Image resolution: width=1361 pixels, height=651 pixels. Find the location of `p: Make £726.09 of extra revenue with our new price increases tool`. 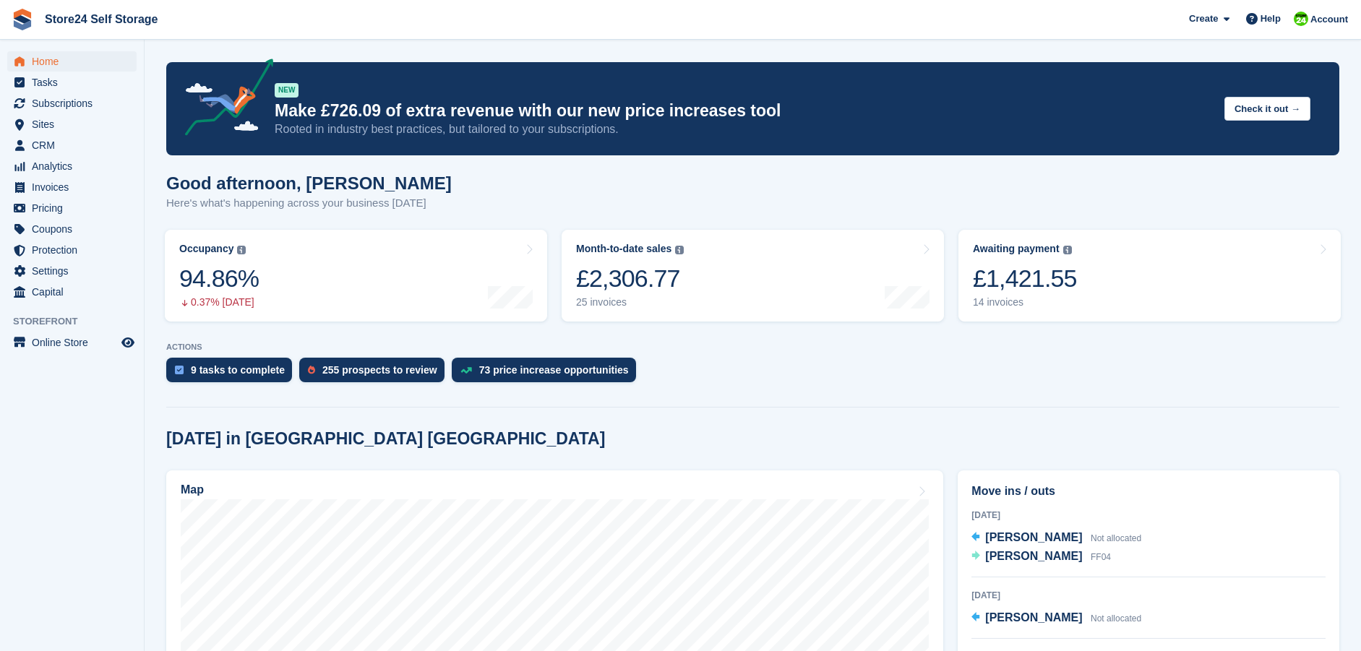

p: Make £726.09 of extra revenue with our new price increases tool is located at coordinates (744, 111).